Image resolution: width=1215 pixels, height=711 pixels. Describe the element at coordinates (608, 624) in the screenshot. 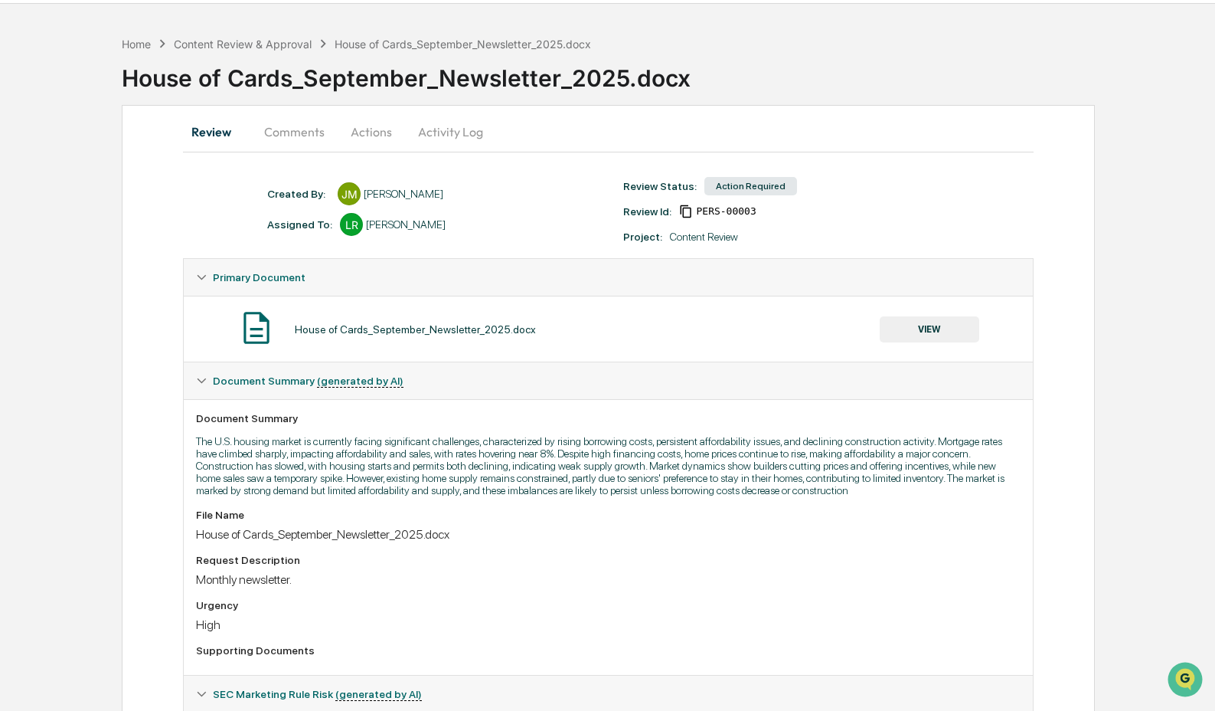

I see `div: High` at that location.